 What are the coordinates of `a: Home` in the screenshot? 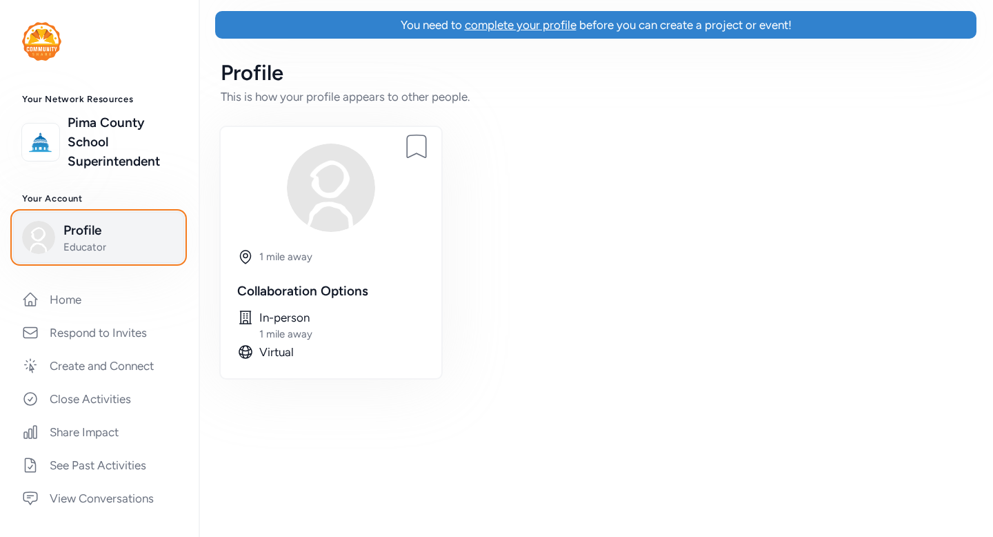 It's located at (99, 299).